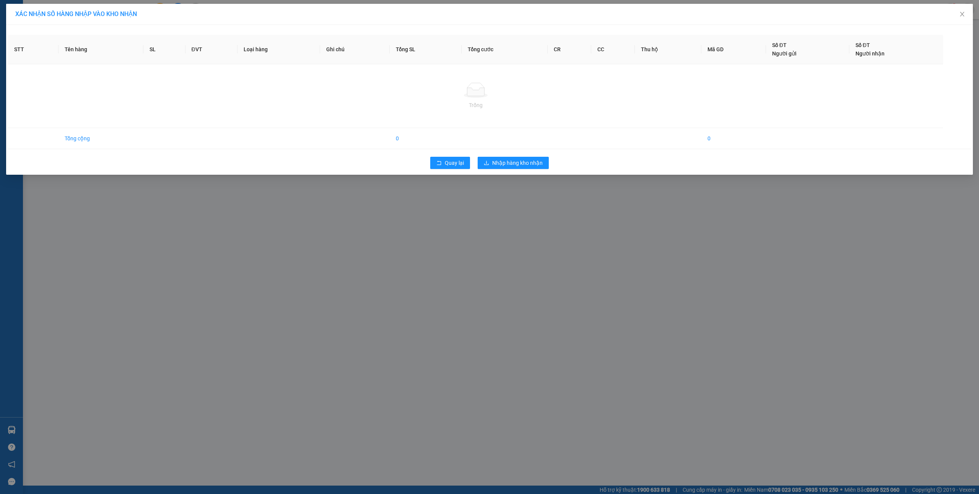 The height and width of the screenshot is (494, 979). I want to click on button: Close, so click(962, 15).